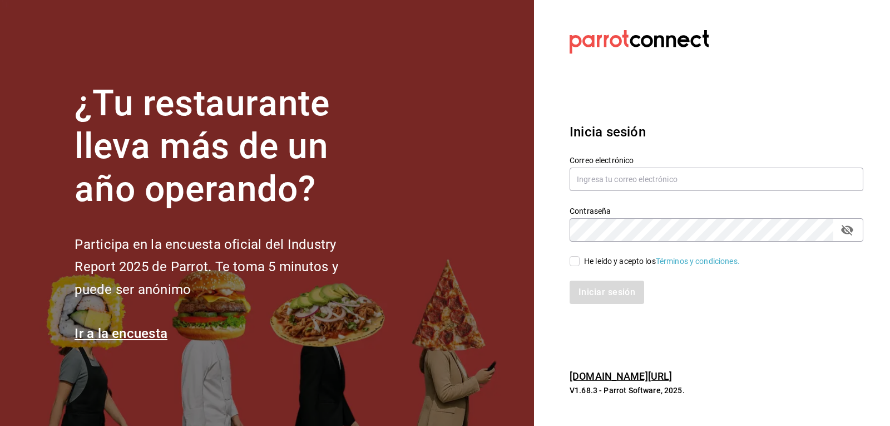 The height and width of the screenshot is (426, 890). What do you see at coordinates (717, 390) in the screenshot?
I see `p: V1.68.3 - Parrot Software, 2025.` at bounding box center [717, 390].